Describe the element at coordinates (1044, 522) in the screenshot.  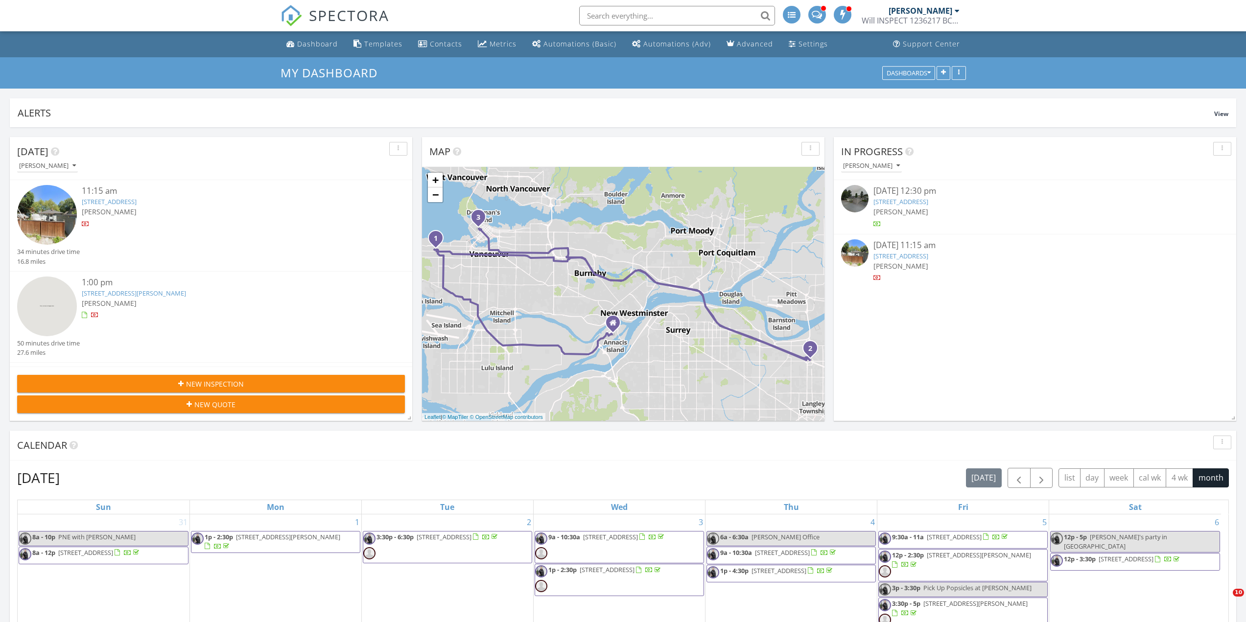
I see `a: Go to September 5, 2025` at that location.